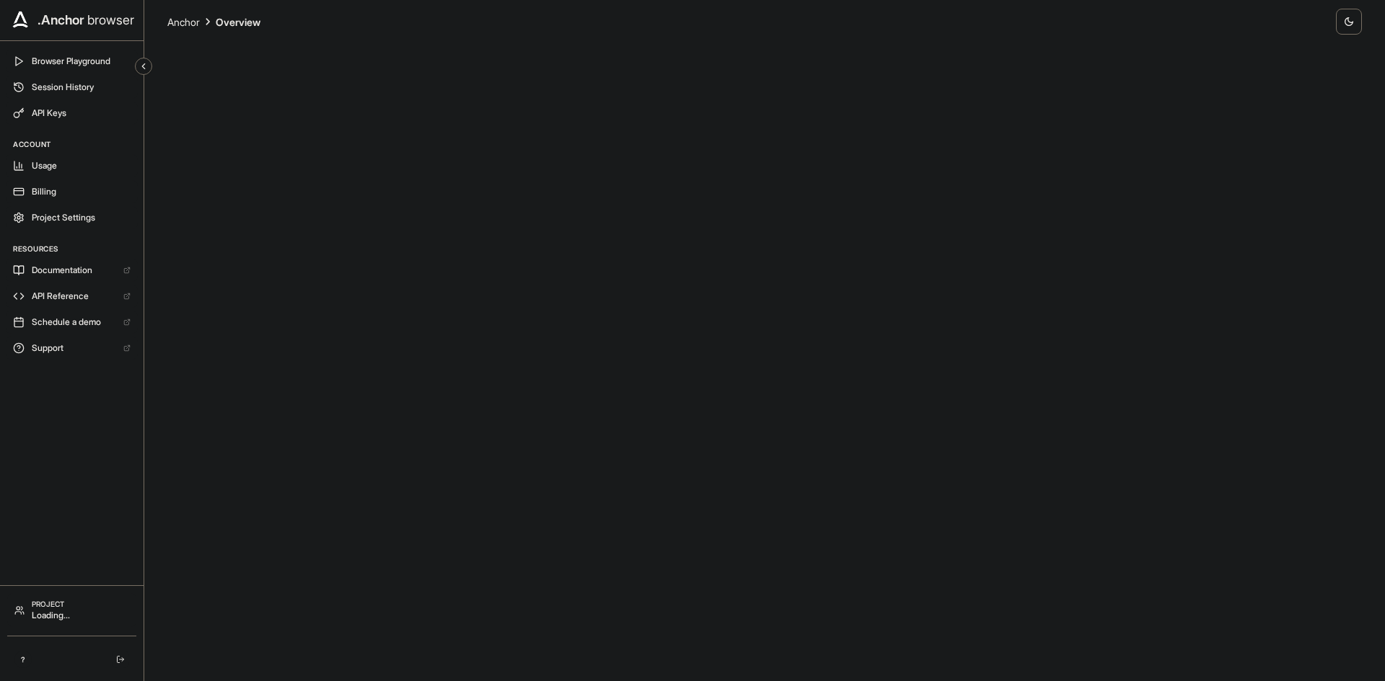 This screenshot has height=681, width=1385. I want to click on button: Project Settings, so click(71, 218).